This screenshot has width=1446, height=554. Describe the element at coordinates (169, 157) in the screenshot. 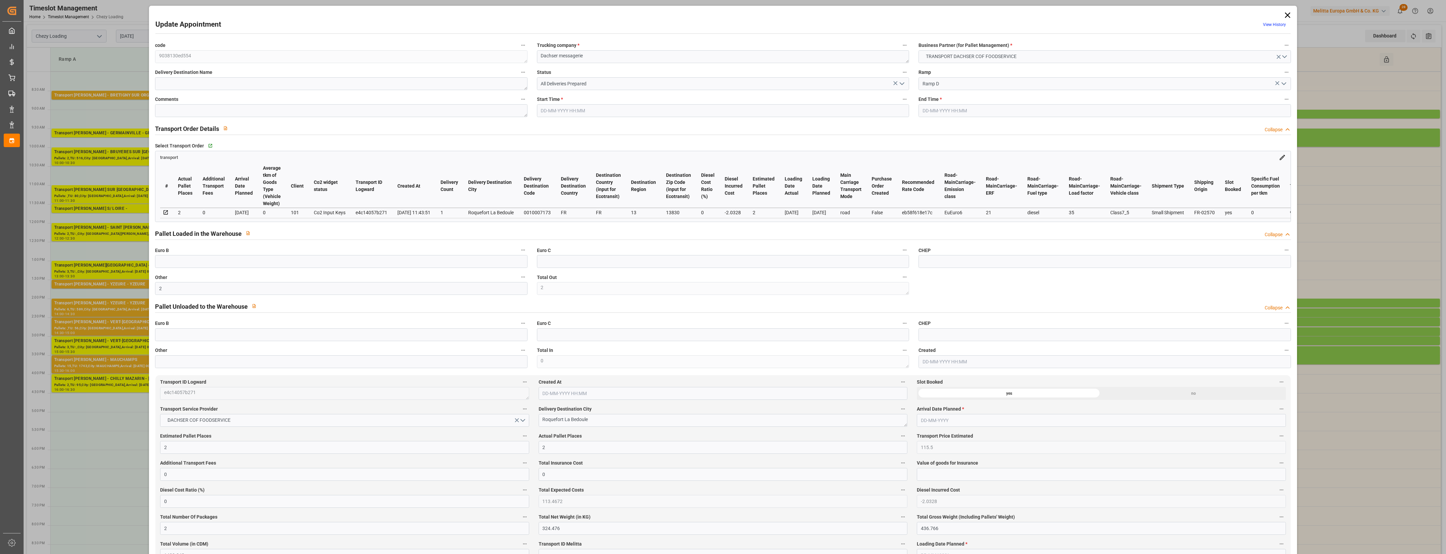

I see `span: transport` at that location.